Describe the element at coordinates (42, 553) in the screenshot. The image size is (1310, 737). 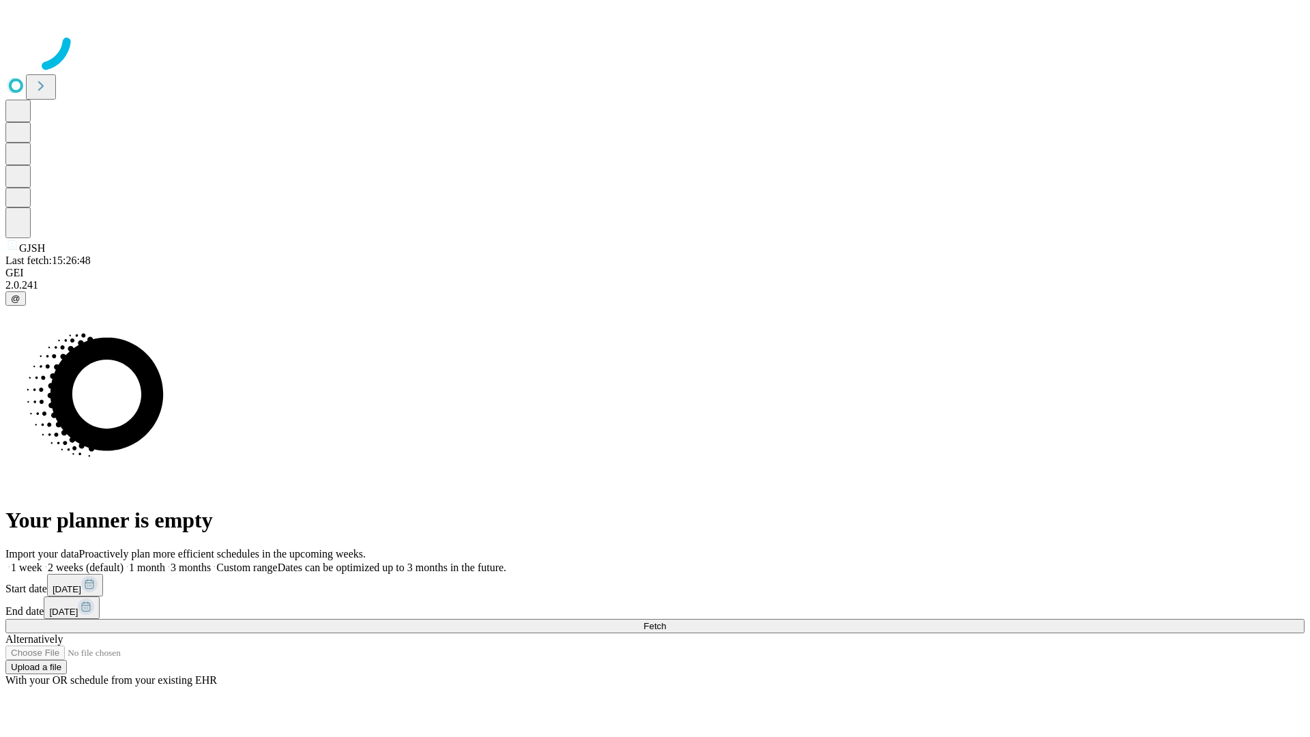
I see `span: Import your data` at that location.